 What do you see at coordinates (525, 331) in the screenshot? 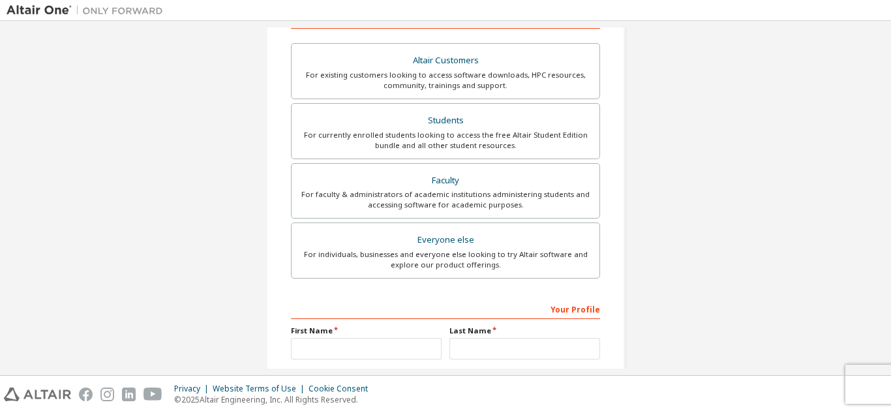
I see `label: Last Name` at bounding box center [525, 331].